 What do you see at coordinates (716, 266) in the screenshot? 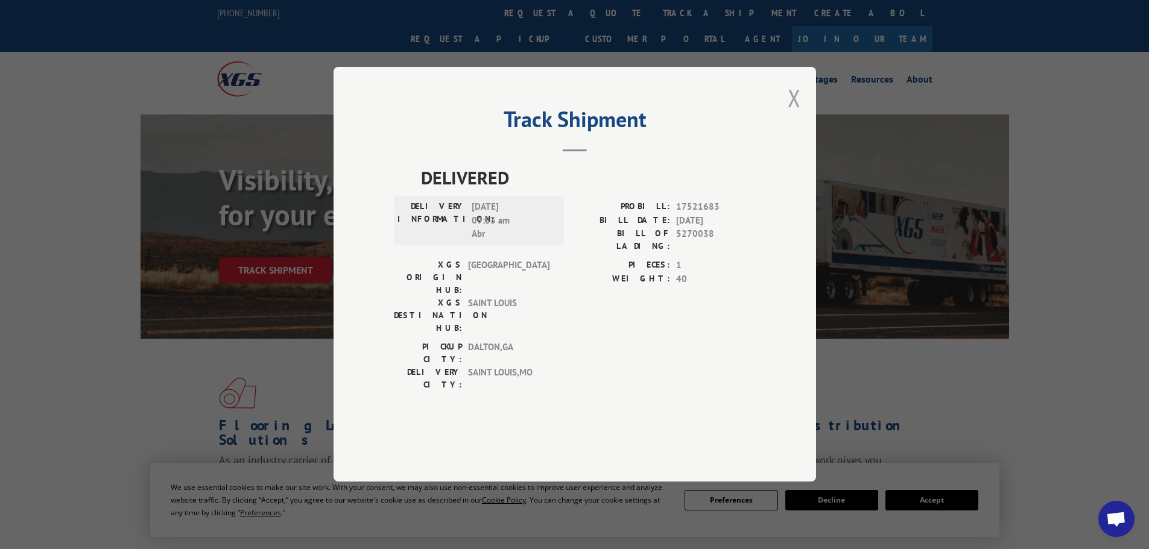
I see `span: 1` at bounding box center [716, 266].